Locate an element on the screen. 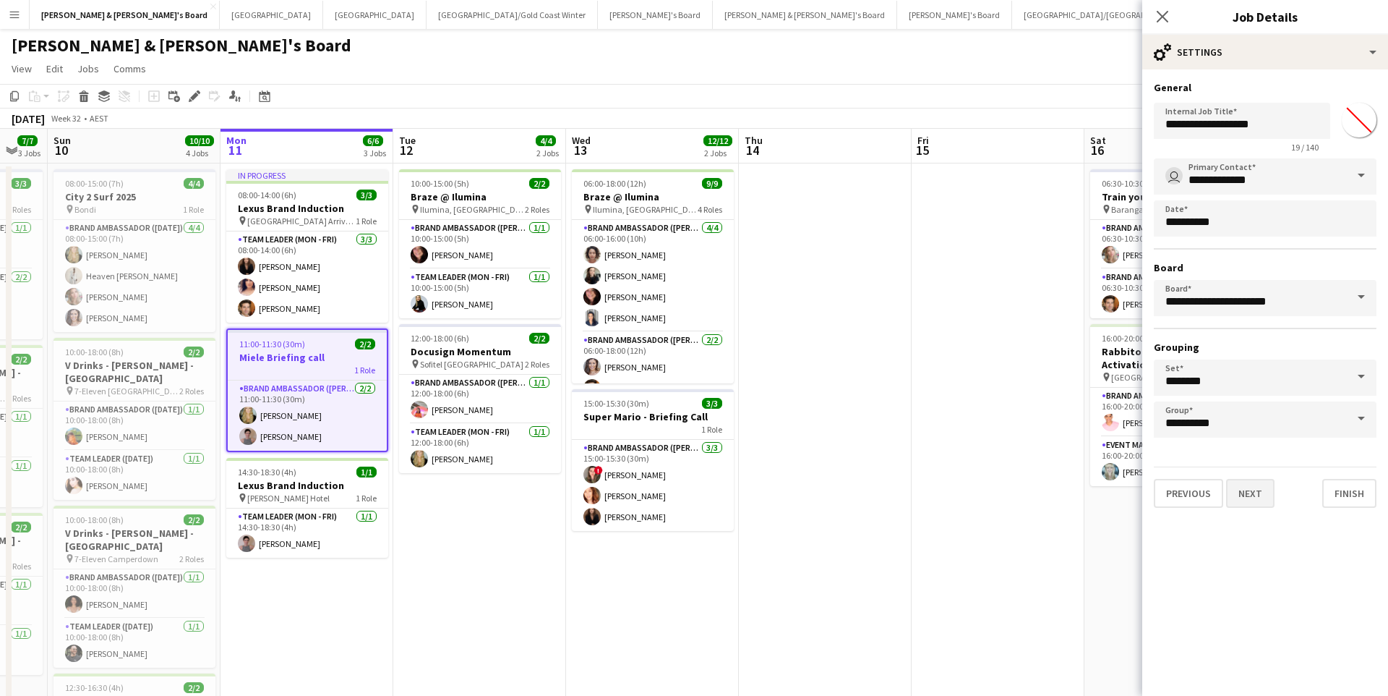 This screenshot has width=1388, height=696. span: 6/6 is located at coordinates (373, 140).